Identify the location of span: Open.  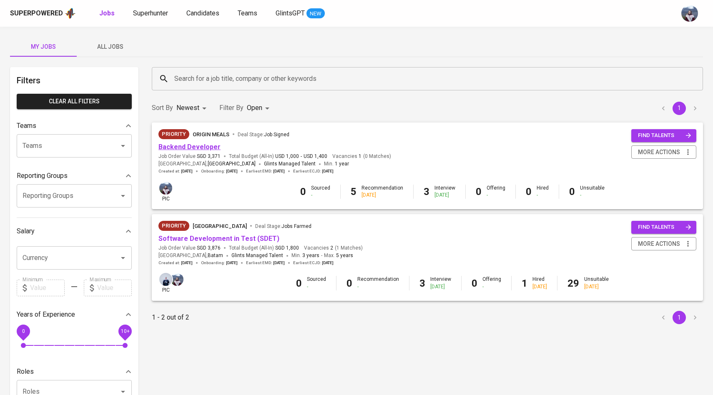
(254, 108).